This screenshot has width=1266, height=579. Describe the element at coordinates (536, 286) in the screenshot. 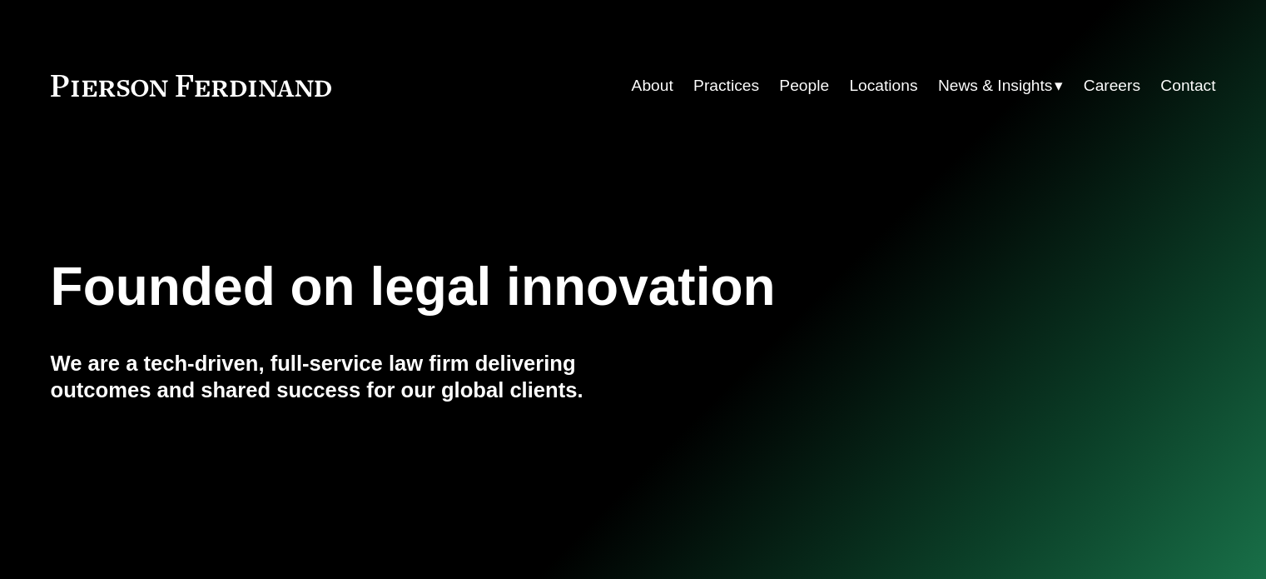

I see `h1: Founded on legal innovation` at that location.